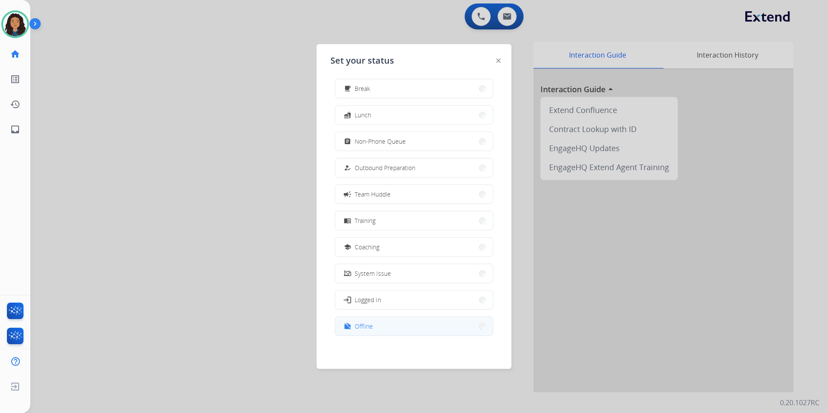  I want to click on p: 0.20.1027RC, so click(800, 403).